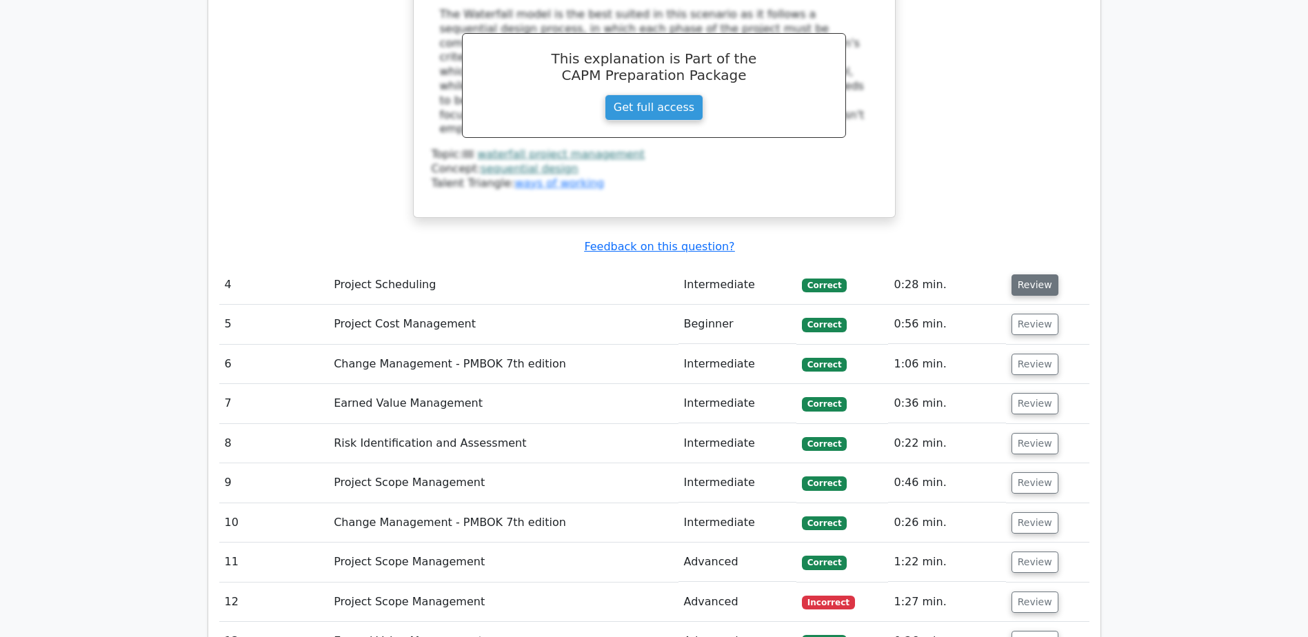 The width and height of the screenshot is (1308, 637). What do you see at coordinates (560, 154) in the screenshot?
I see `a: waterfall project management` at bounding box center [560, 154].